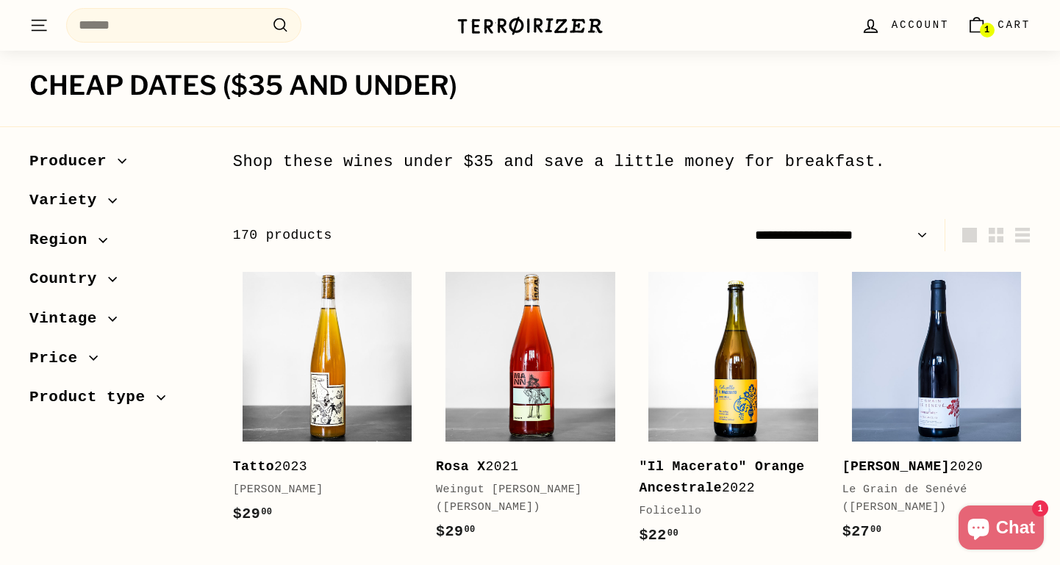 This screenshot has height=565, width=1060. I want to click on a: "Il Macerato" Orange Ancestrale2022Folicello, so click(733, 412).